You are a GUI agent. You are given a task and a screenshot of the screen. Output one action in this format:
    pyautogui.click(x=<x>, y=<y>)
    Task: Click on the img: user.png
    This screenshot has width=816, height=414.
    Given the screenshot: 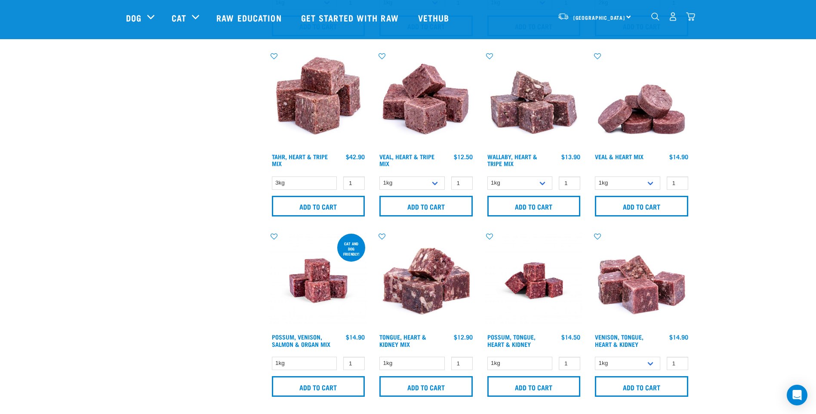 What is the action you would take?
    pyautogui.click(x=673, y=16)
    